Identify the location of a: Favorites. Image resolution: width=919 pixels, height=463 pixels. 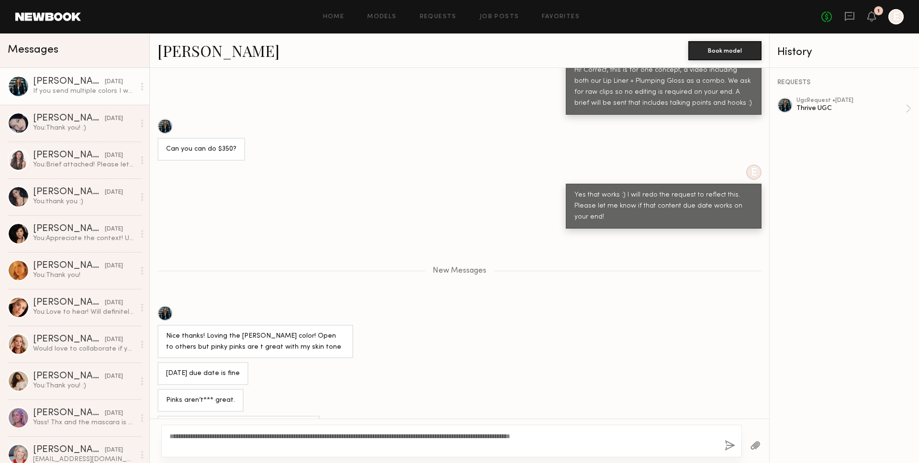
(560, 17).